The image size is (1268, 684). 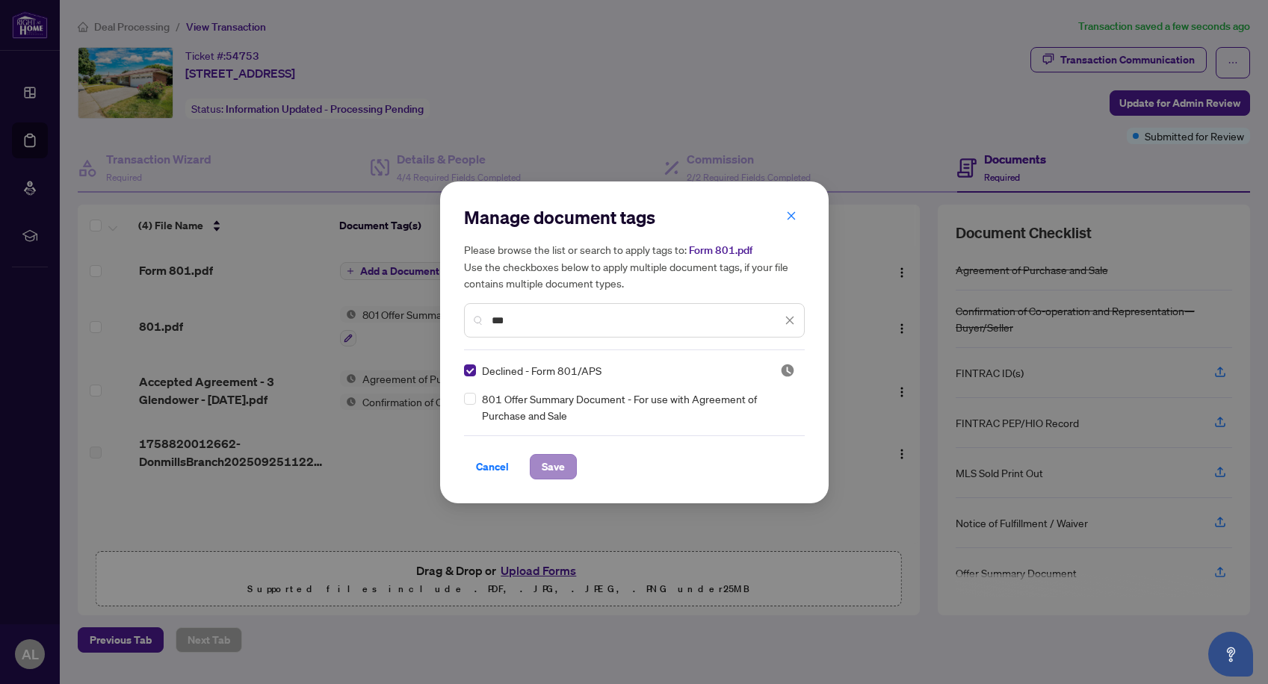 What do you see at coordinates (634, 217) in the screenshot?
I see `h2: Manage document tags` at bounding box center [634, 217].